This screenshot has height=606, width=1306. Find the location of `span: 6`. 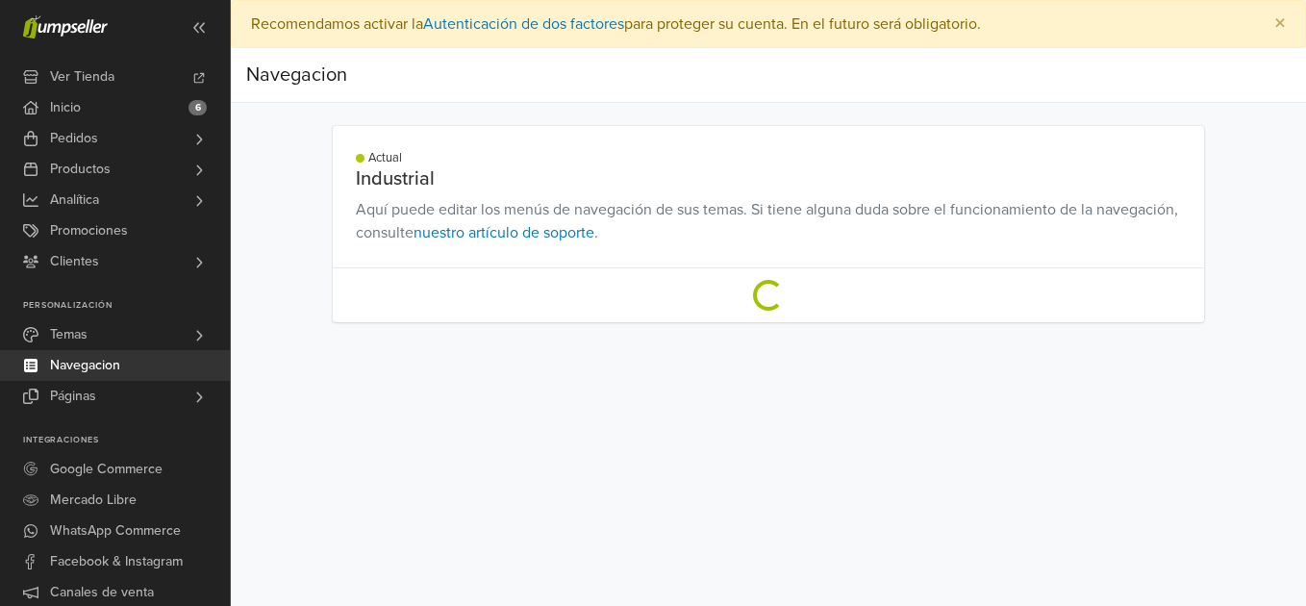

span: 6 is located at coordinates (197, 108).